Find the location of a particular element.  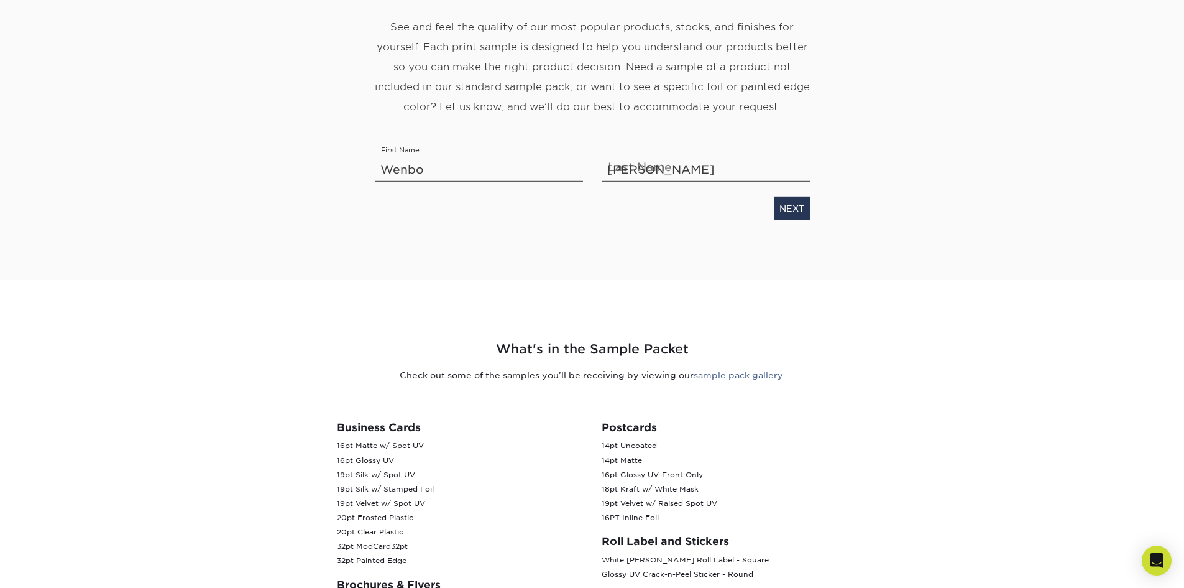

p: 14pt Uncoated 14pt Matte 16pt Glossy UV-Front Only 18pt Kraft w/ White Mask 19pt Velvet w/ Raised... is located at coordinates (725, 481).